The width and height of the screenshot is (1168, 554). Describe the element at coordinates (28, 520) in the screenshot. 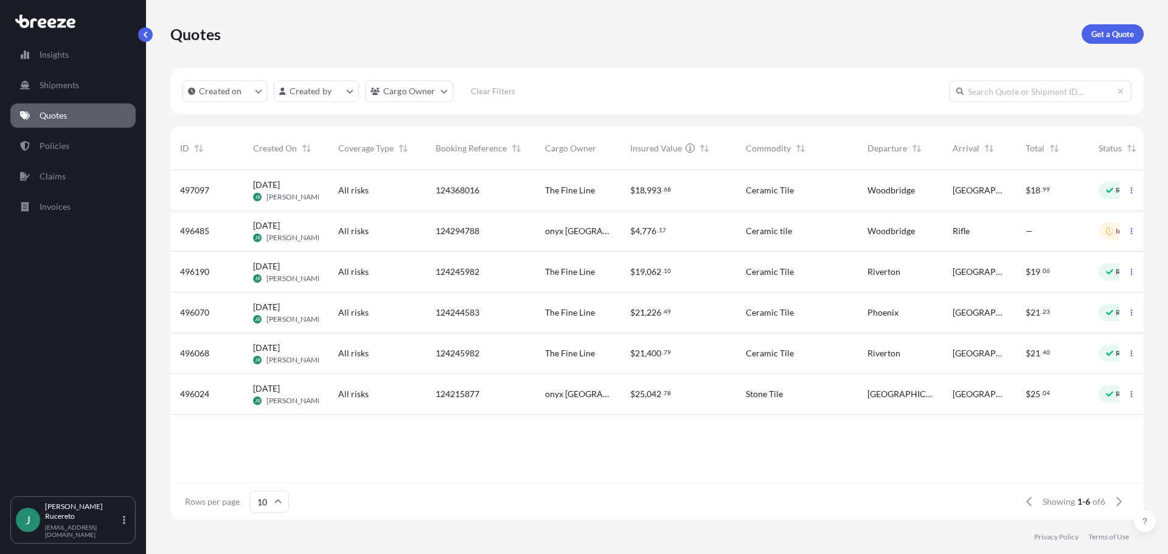

I see `span: J` at that location.